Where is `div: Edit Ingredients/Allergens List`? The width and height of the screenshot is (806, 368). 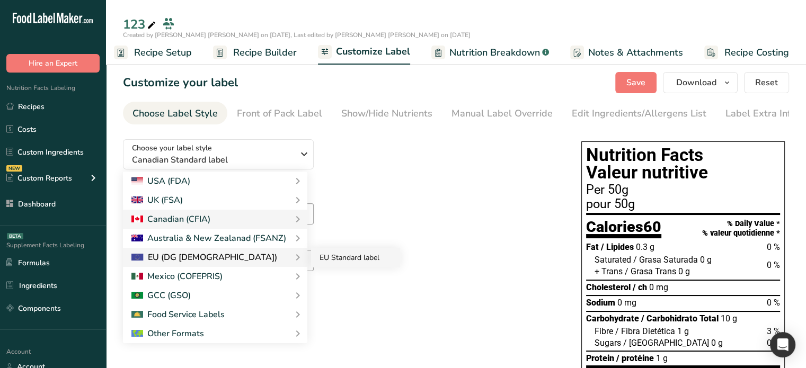
div: Edit Ingredients/Allergens List is located at coordinates (639, 113).